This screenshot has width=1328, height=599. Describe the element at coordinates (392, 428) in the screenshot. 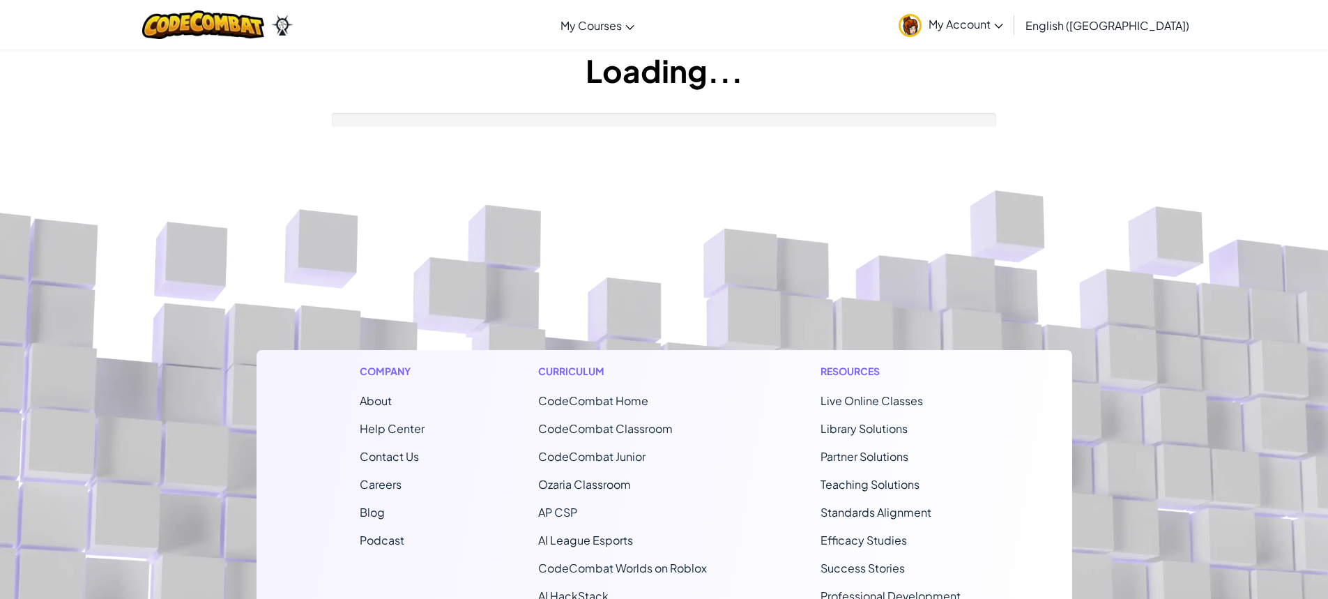

I see `a: Help Center` at that location.